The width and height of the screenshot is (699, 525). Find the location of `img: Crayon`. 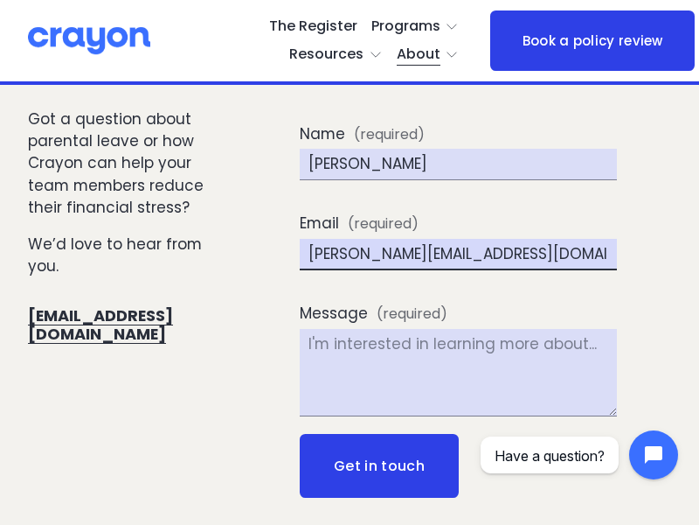

img: Crayon is located at coordinates (89, 40).